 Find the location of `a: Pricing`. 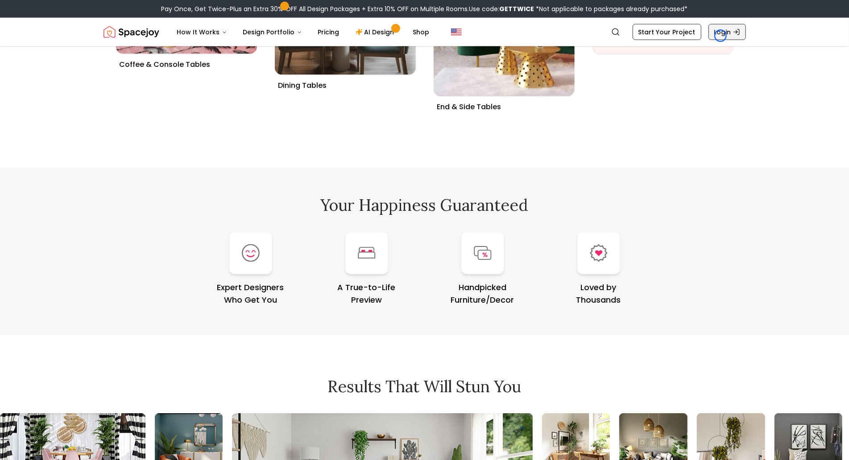

a: Pricing is located at coordinates (329, 32).